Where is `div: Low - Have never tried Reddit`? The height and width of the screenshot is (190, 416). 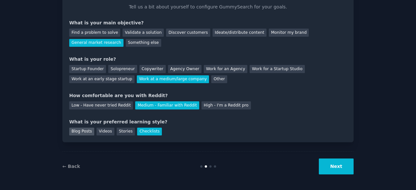
div: Low - Have never tried Reddit is located at coordinates (101, 105).